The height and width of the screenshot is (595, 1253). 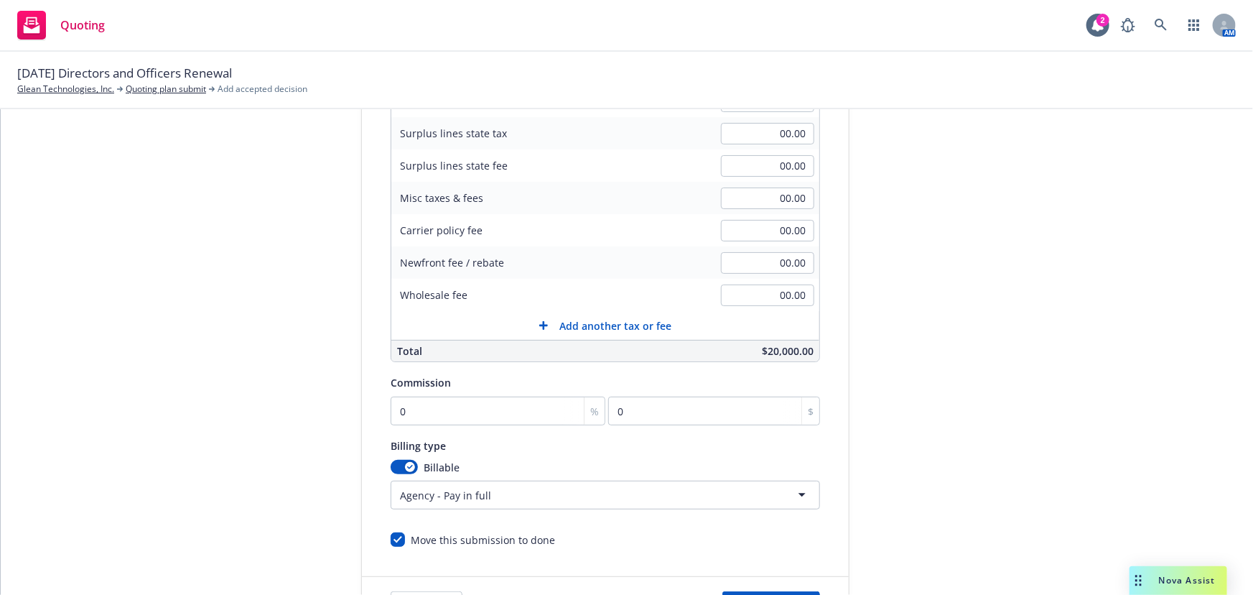 What do you see at coordinates (452, 262) in the screenshot?
I see `span: Newfront fee / rebate` at bounding box center [452, 262].